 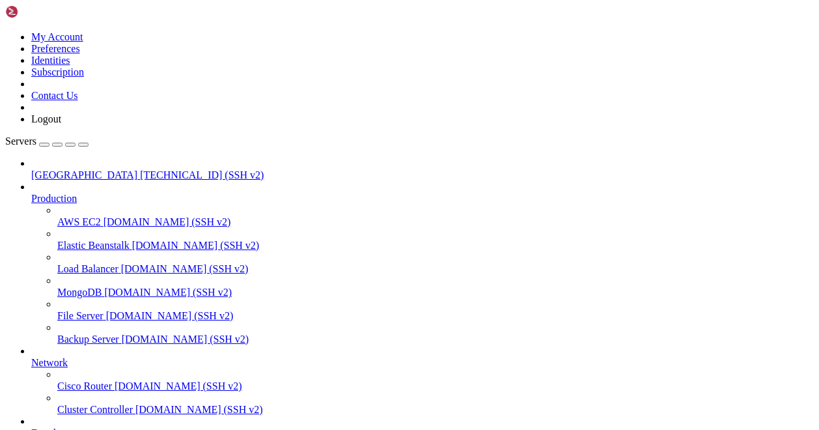 I want to click on a: Production, so click(x=423, y=199).